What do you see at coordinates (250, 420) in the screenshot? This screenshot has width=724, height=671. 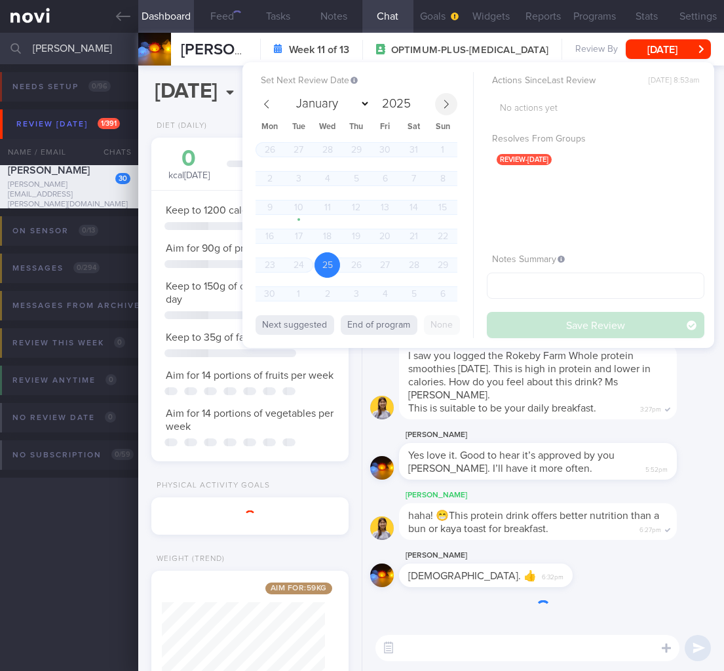 I see `span: Aim for 14 portions of vegetables per week` at bounding box center [250, 420].